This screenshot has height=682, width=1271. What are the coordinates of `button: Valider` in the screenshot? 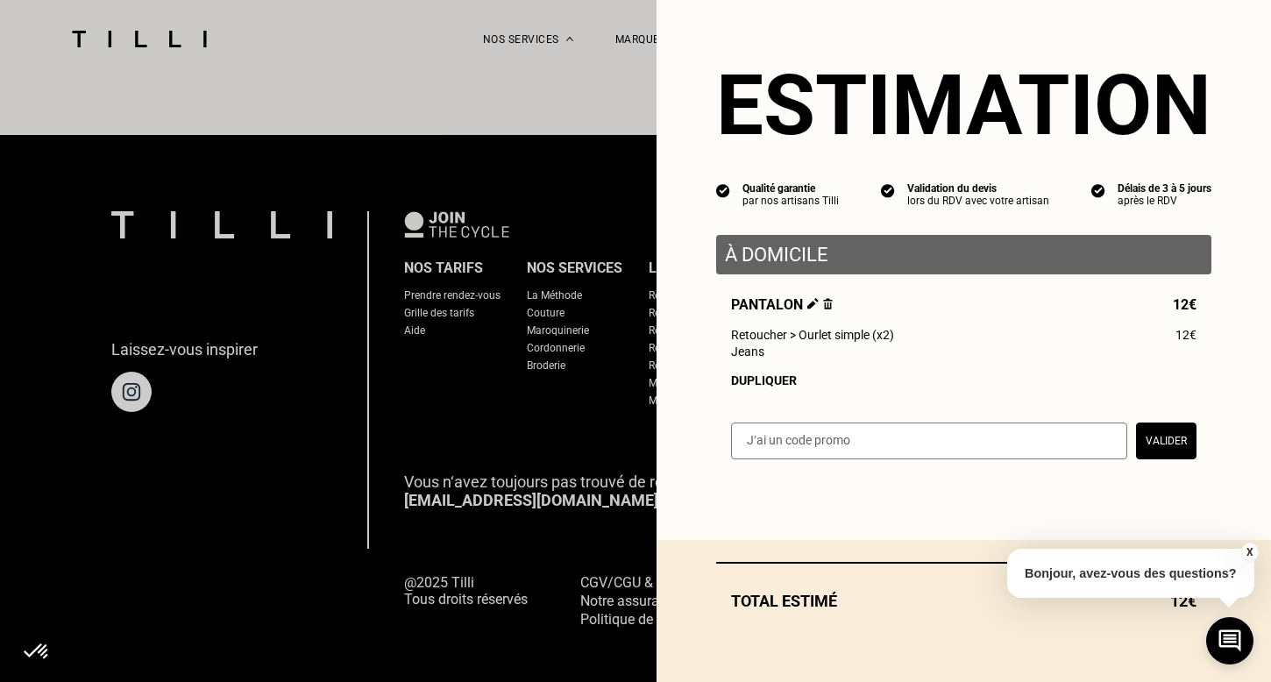 It's located at (1166, 441).